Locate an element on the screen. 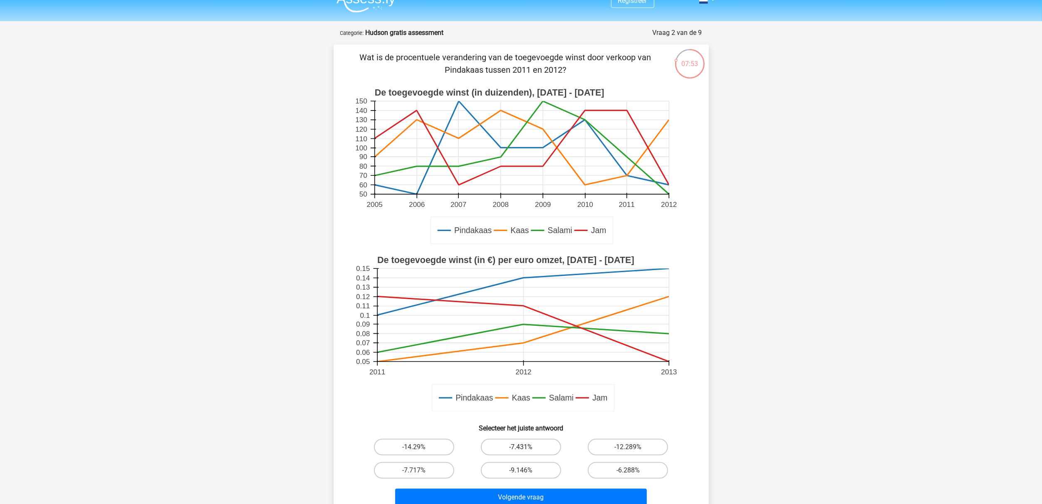  text: 130 is located at coordinates (361, 120).